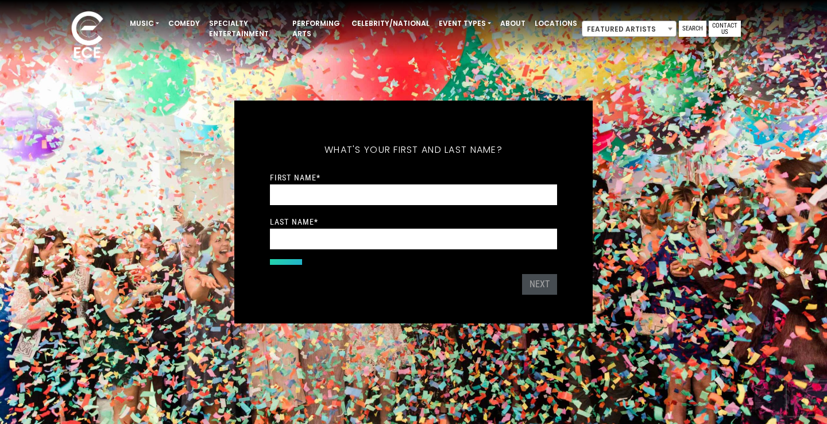 The image size is (827, 424). I want to click on a: Contact Us, so click(725, 29).